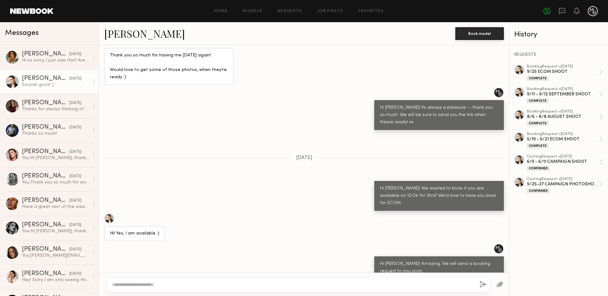 Image resolution: width=608 pixels, height=296 pixels. What do you see at coordinates (559, 55) in the screenshot?
I see `div: REQUESTS` at bounding box center [559, 55].